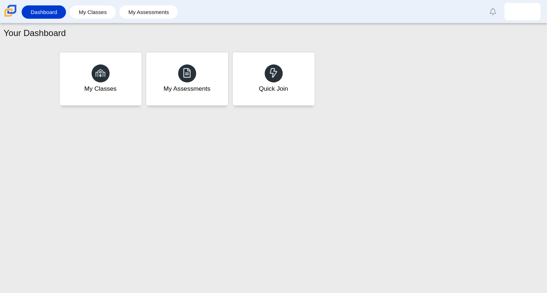 The height and width of the screenshot is (293, 547). What do you see at coordinates (101, 89) in the screenshot?
I see `div: My Classes` at bounding box center [101, 89].